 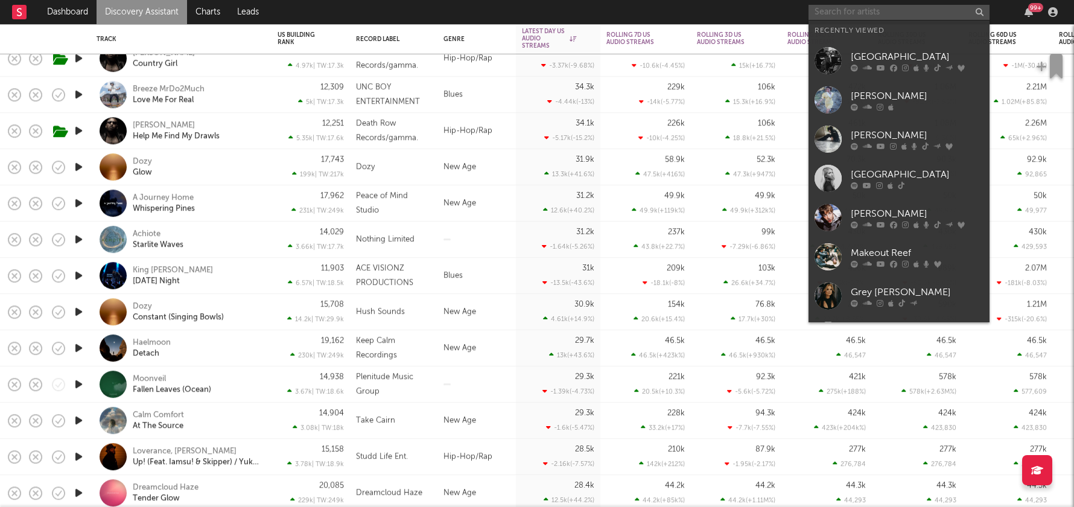 I want to click on div: 76.8k, so click(x=765, y=304).